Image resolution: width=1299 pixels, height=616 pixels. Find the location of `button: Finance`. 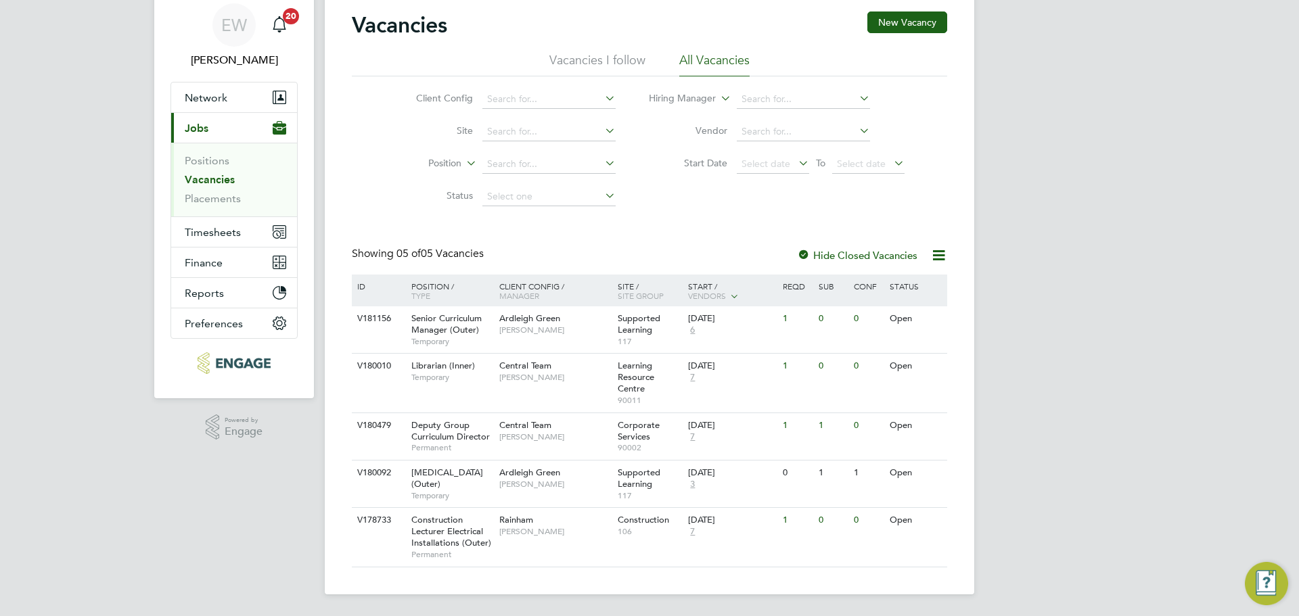

button: Finance is located at coordinates (234, 262).